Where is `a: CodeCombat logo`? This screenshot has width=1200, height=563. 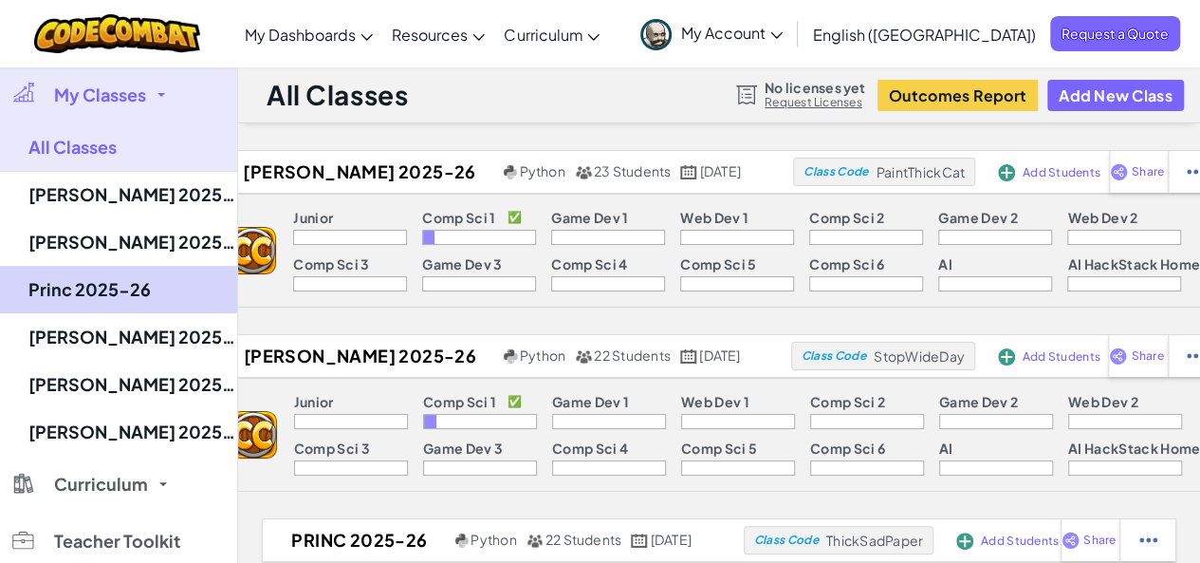 a: CodeCombat logo is located at coordinates (117, 33).